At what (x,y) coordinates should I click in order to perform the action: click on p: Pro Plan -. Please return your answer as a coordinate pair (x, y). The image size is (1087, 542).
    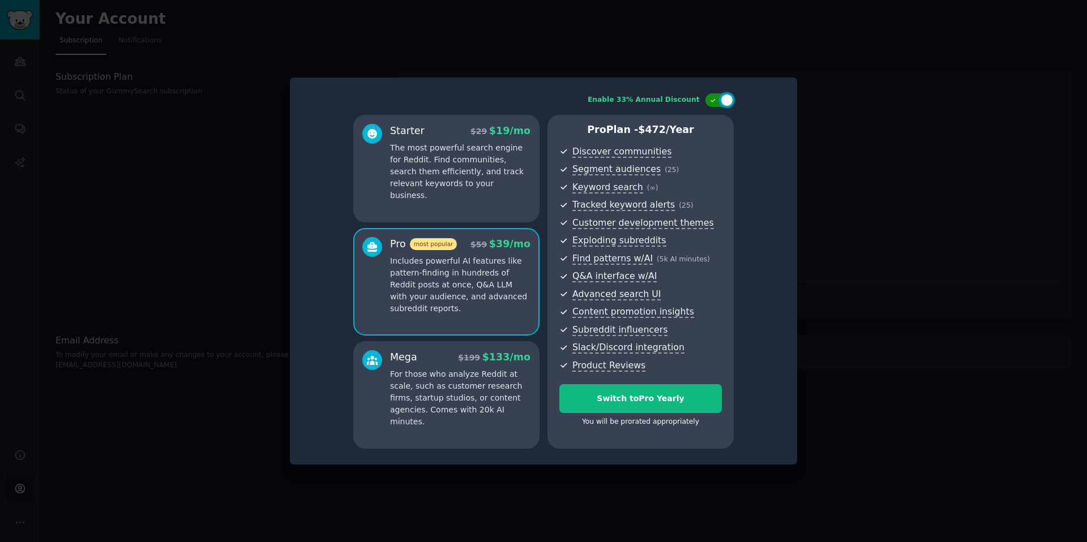
    Looking at the image, I should click on (640, 130).